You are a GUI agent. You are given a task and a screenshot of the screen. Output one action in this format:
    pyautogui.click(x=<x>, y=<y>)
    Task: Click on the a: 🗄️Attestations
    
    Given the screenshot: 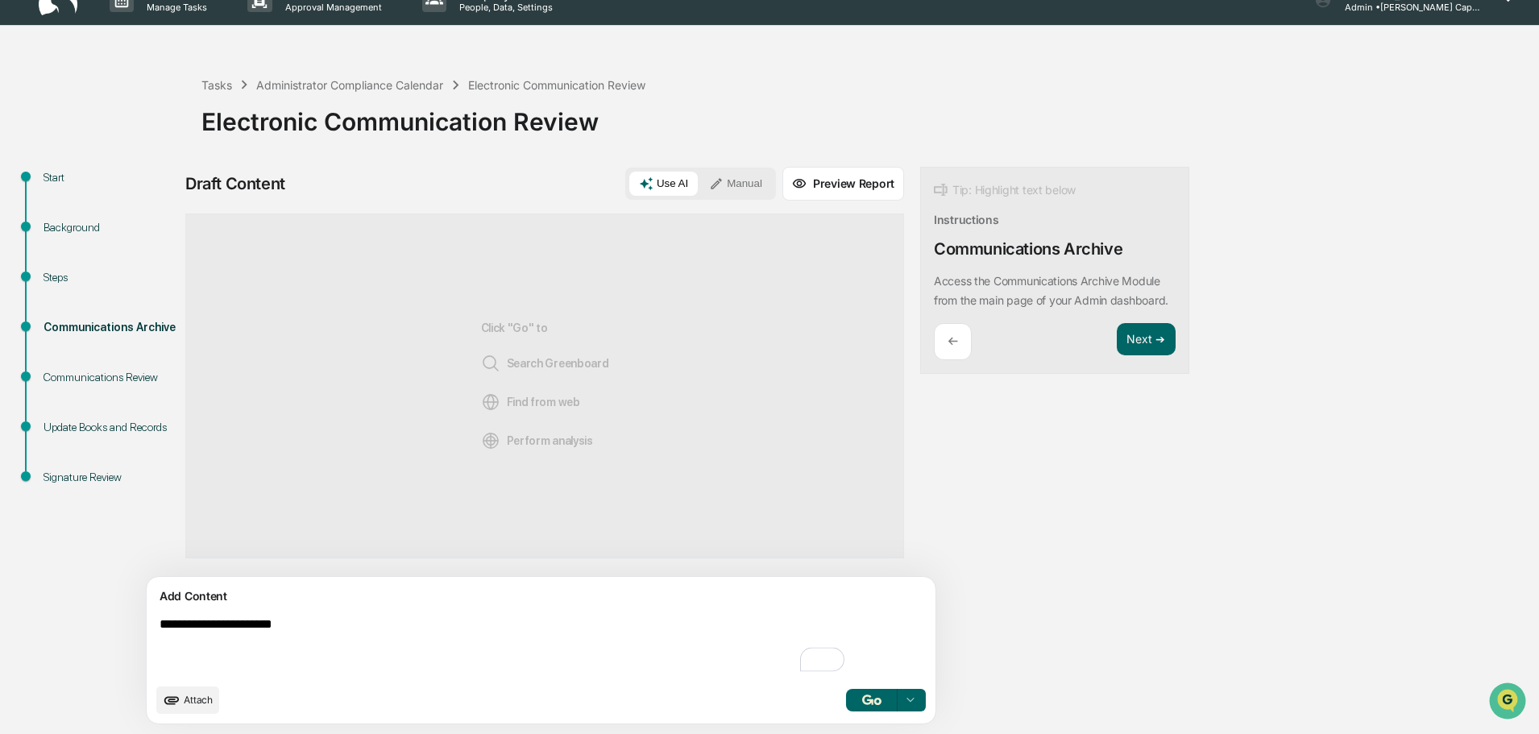 What is the action you would take?
    pyautogui.click(x=158, y=211)
    